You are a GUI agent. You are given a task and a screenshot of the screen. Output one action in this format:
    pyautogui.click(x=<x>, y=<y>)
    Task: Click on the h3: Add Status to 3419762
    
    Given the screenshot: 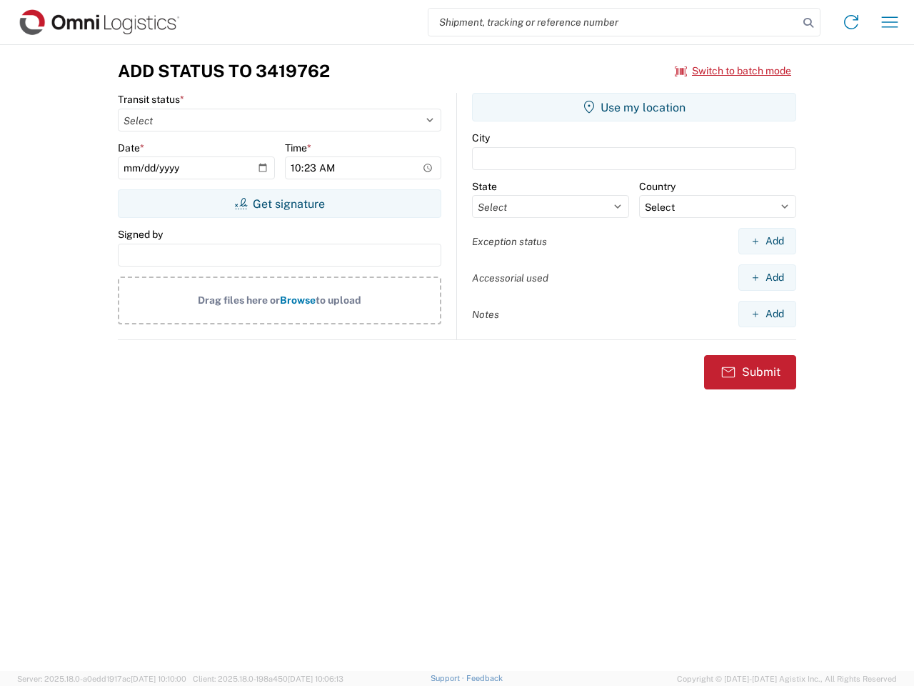 What is the action you would take?
    pyautogui.click(x=224, y=71)
    